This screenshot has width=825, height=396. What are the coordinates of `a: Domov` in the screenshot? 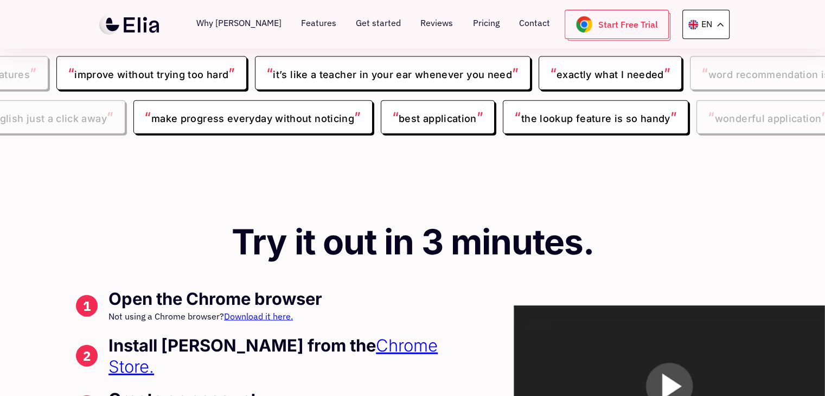 It's located at (129, 24).